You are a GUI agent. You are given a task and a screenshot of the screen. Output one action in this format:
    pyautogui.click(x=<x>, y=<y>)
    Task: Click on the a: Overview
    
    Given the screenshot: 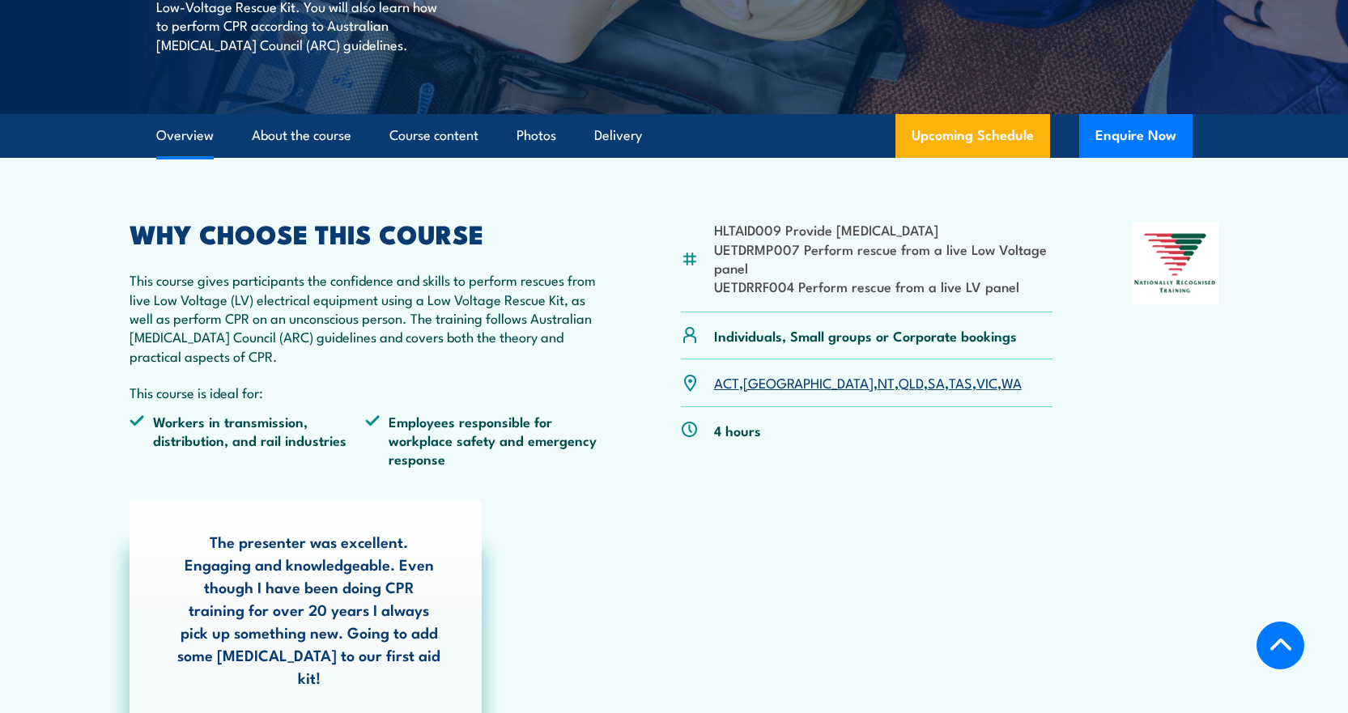 What is the action you would take?
    pyautogui.click(x=185, y=135)
    